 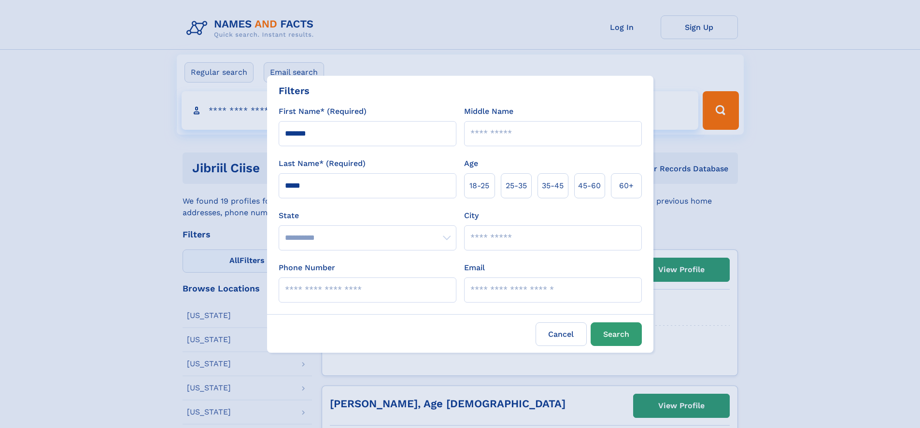 I want to click on span: 35‑45, so click(x=552, y=186).